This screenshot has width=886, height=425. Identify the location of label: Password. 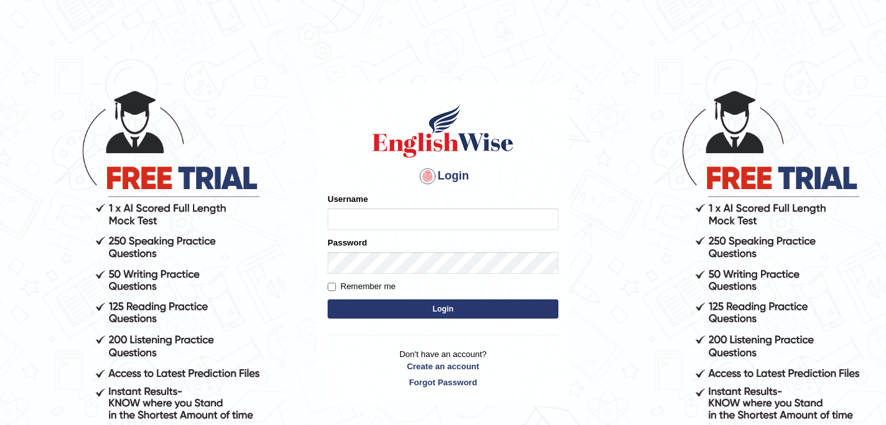
(347, 242).